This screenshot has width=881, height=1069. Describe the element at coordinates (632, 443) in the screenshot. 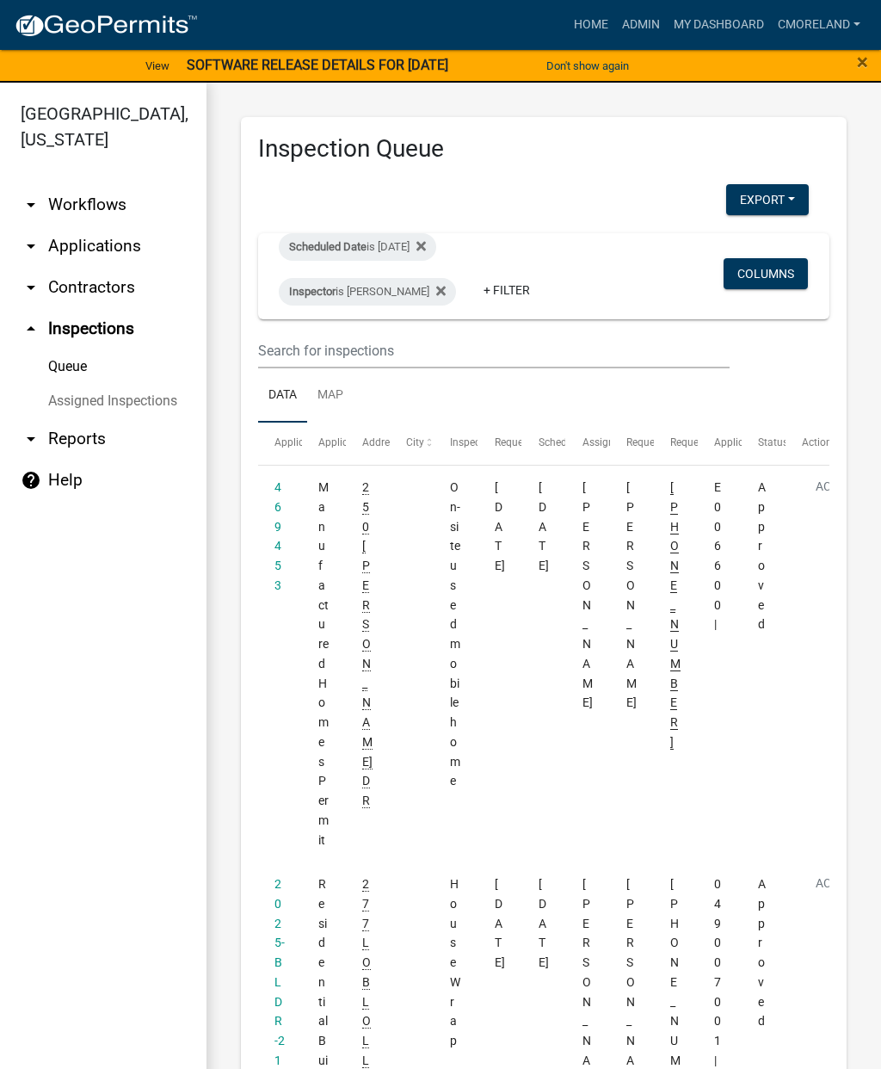

I see `datatable-header-cell: Requestor Name` at that location.